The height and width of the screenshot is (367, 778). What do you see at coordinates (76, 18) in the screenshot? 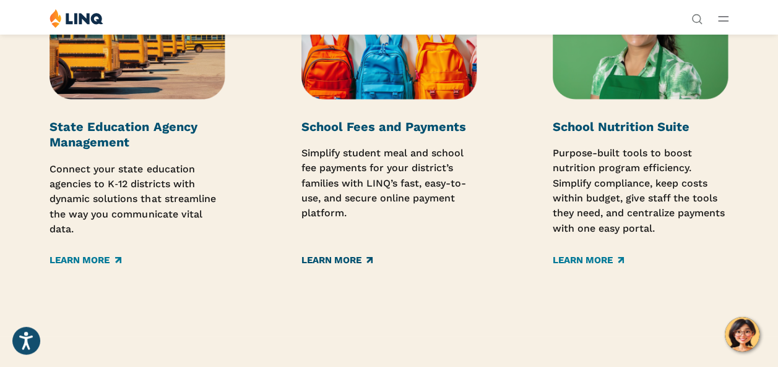
I see `img: LINQ | K‑12 Software` at bounding box center [76, 18].